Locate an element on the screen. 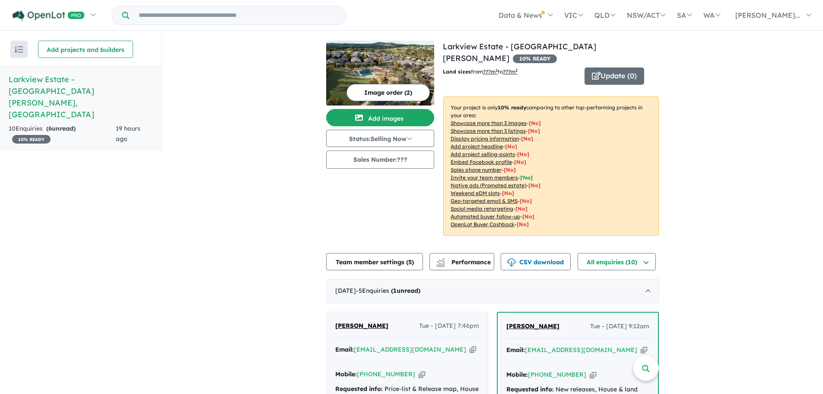 This screenshot has height=394, width=823. span: 5 is located at coordinates (410, 262).